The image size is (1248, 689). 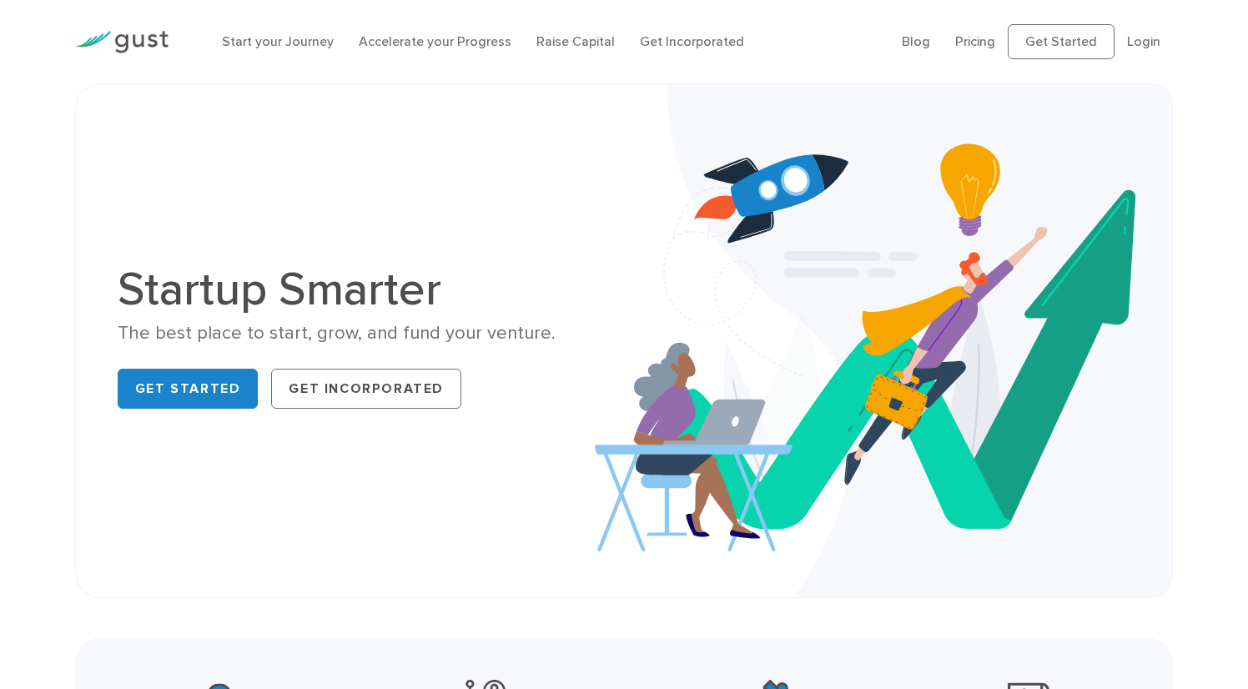 What do you see at coordinates (435, 41) in the screenshot?
I see `a: Accelerate your Progress` at bounding box center [435, 41].